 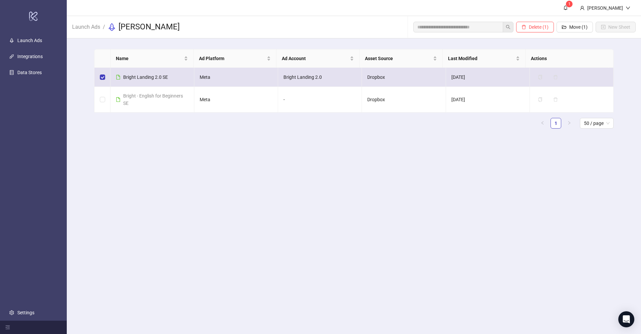 I want to click on li: Next Page, so click(x=570, y=123).